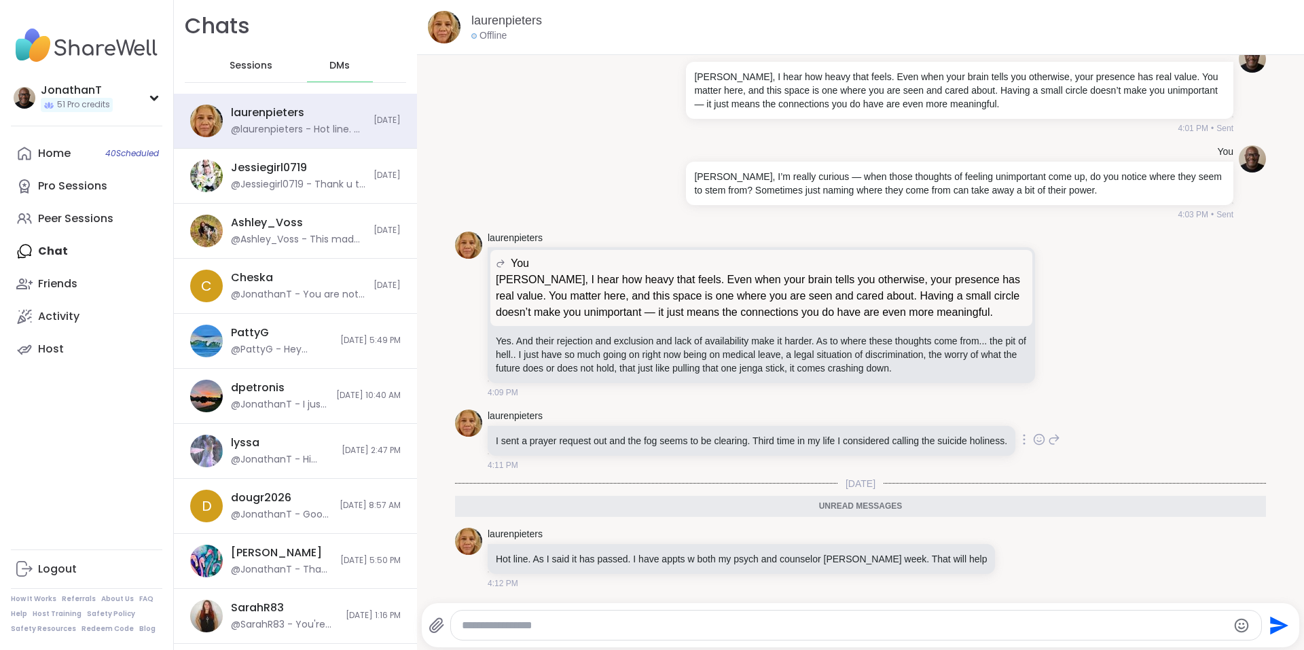 The width and height of the screenshot is (1304, 650). What do you see at coordinates (43, 629) in the screenshot?
I see `a: Safety Resources` at bounding box center [43, 629].